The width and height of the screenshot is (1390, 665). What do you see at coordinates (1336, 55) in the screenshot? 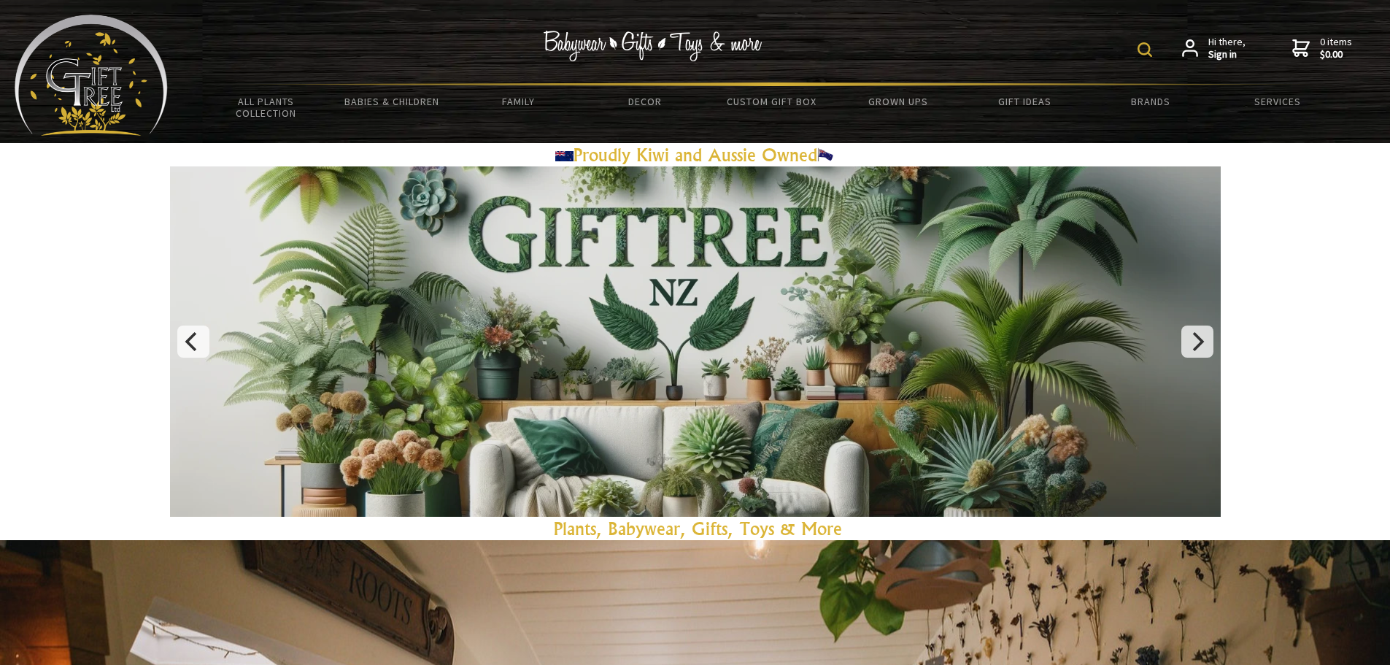
I see `strong: $0.00` at bounding box center [1336, 55].